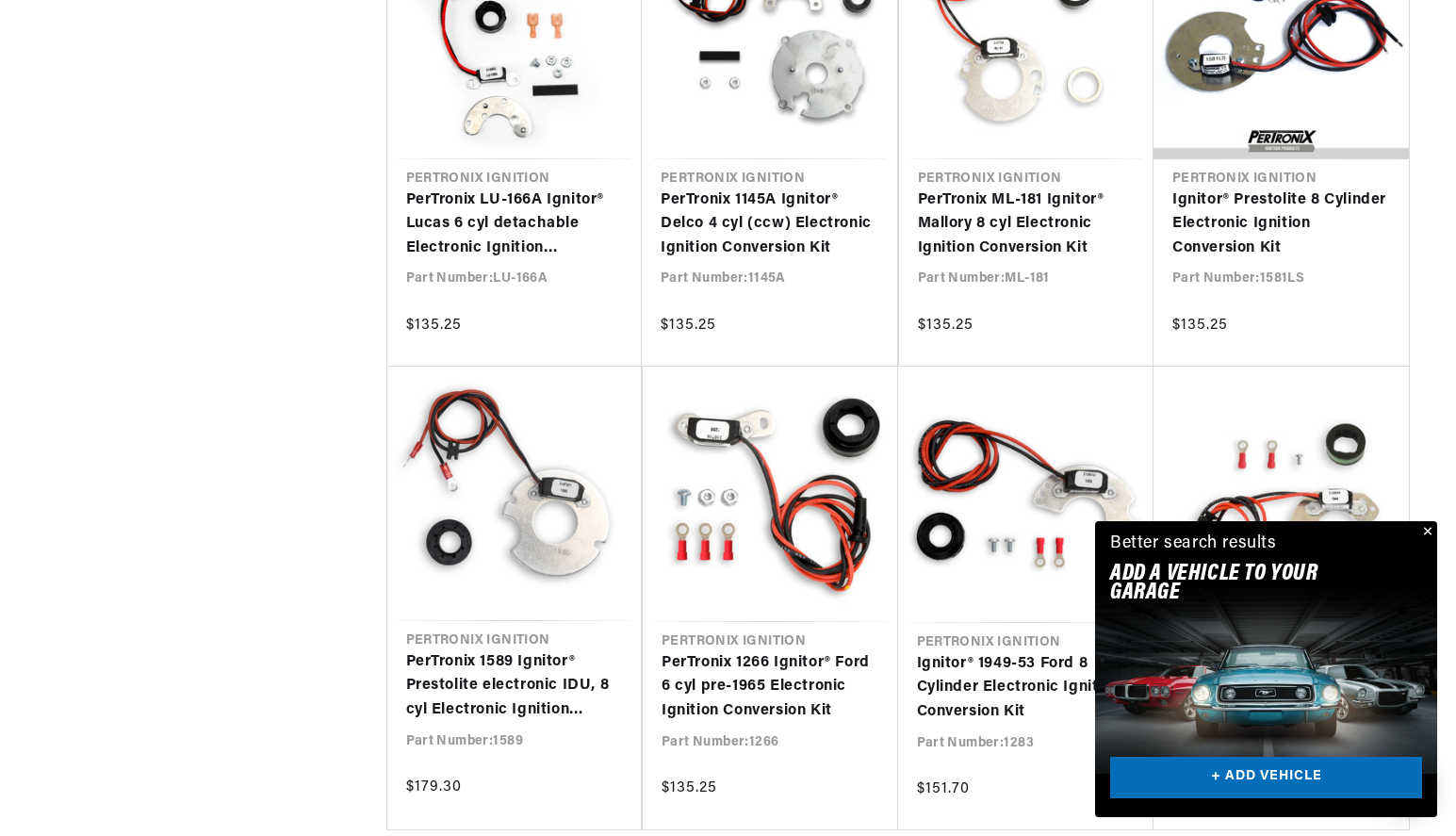 The height and width of the screenshot is (836, 1456). I want to click on a: + ADD VEHICLE, so click(1266, 777).